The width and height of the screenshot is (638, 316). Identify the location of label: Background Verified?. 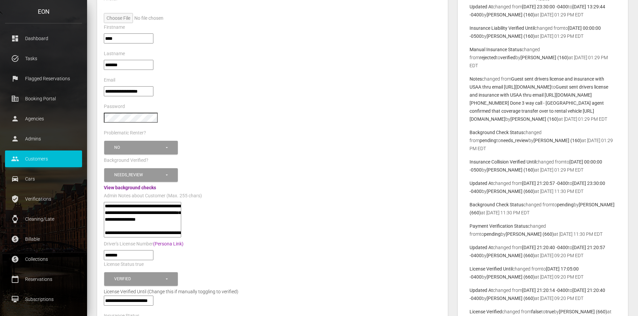
(126, 161).